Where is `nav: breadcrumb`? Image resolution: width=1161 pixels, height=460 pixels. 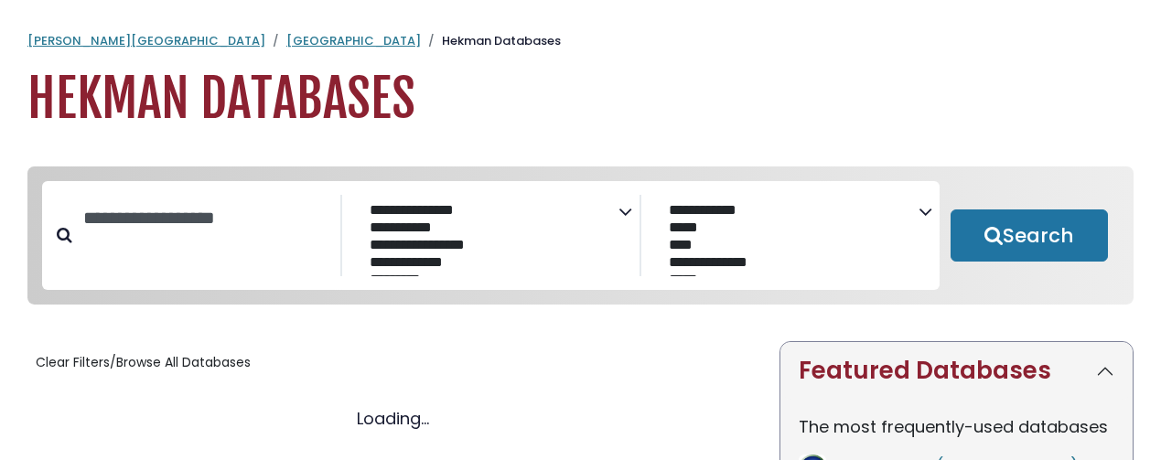 nav: breadcrumb is located at coordinates (580, 41).